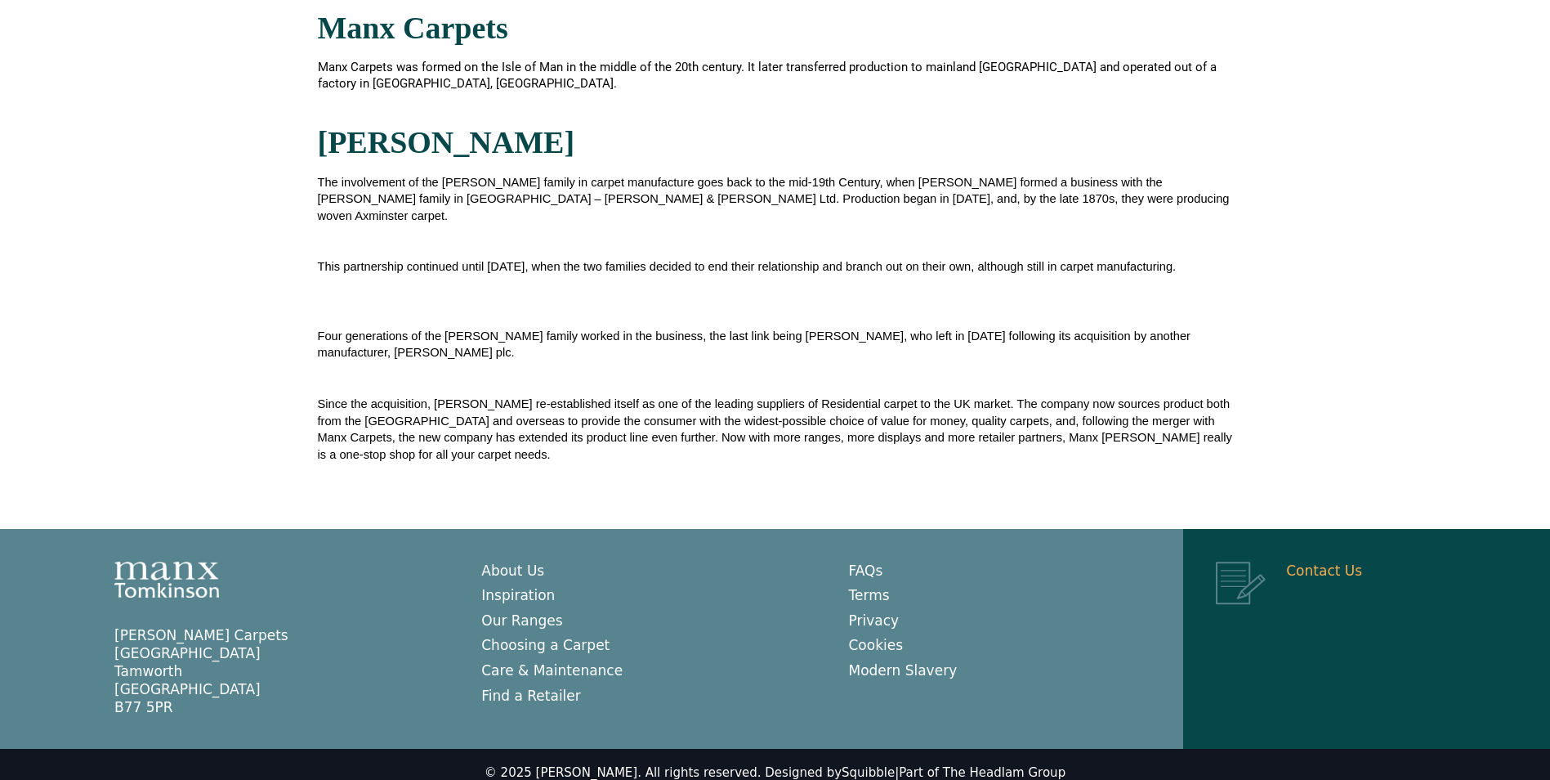  Describe the element at coordinates (876, 645) in the screenshot. I see `a: Cookies` at that location.